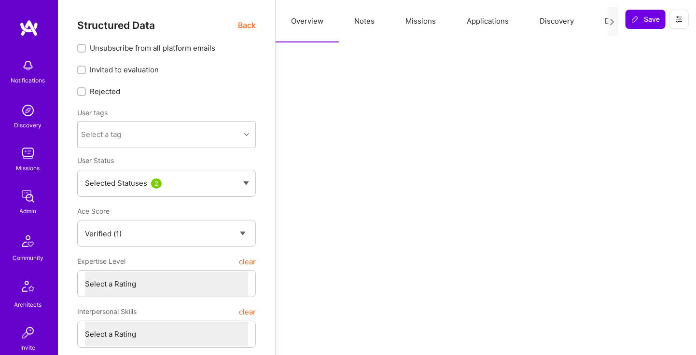 The height and width of the screenshot is (355, 696). I want to click on span: Back, so click(247, 25).